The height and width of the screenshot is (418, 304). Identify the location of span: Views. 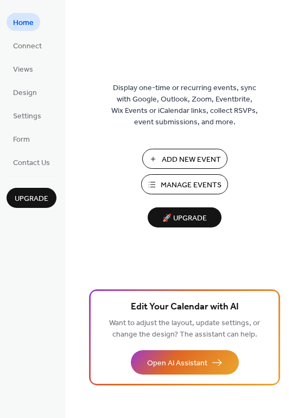
(23, 70).